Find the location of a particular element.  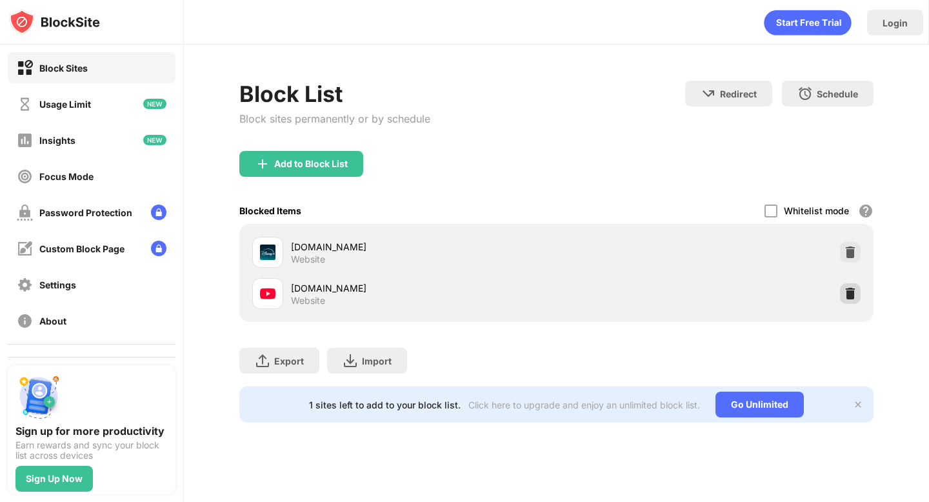

div: Sign Up Now is located at coordinates (54, 479).